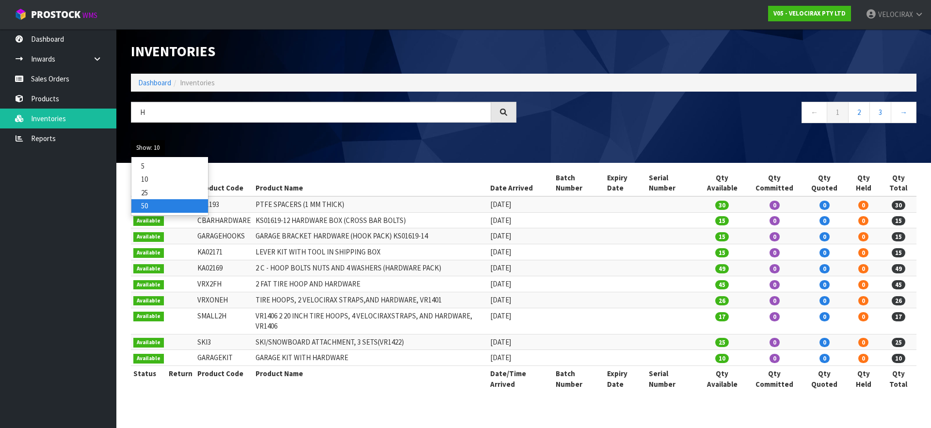 The image size is (931, 428). I want to click on td: SKI/SNOWBOARD ATTACHMENT, 3 SETS(VR1422), so click(370, 342).